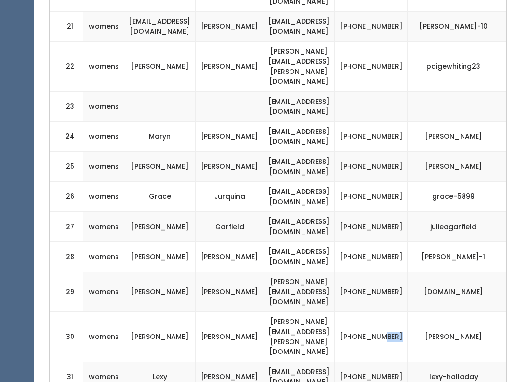 The image size is (522, 382). What do you see at coordinates (457, 227) in the screenshot?
I see `td: julieagarfield` at bounding box center [457, 227].